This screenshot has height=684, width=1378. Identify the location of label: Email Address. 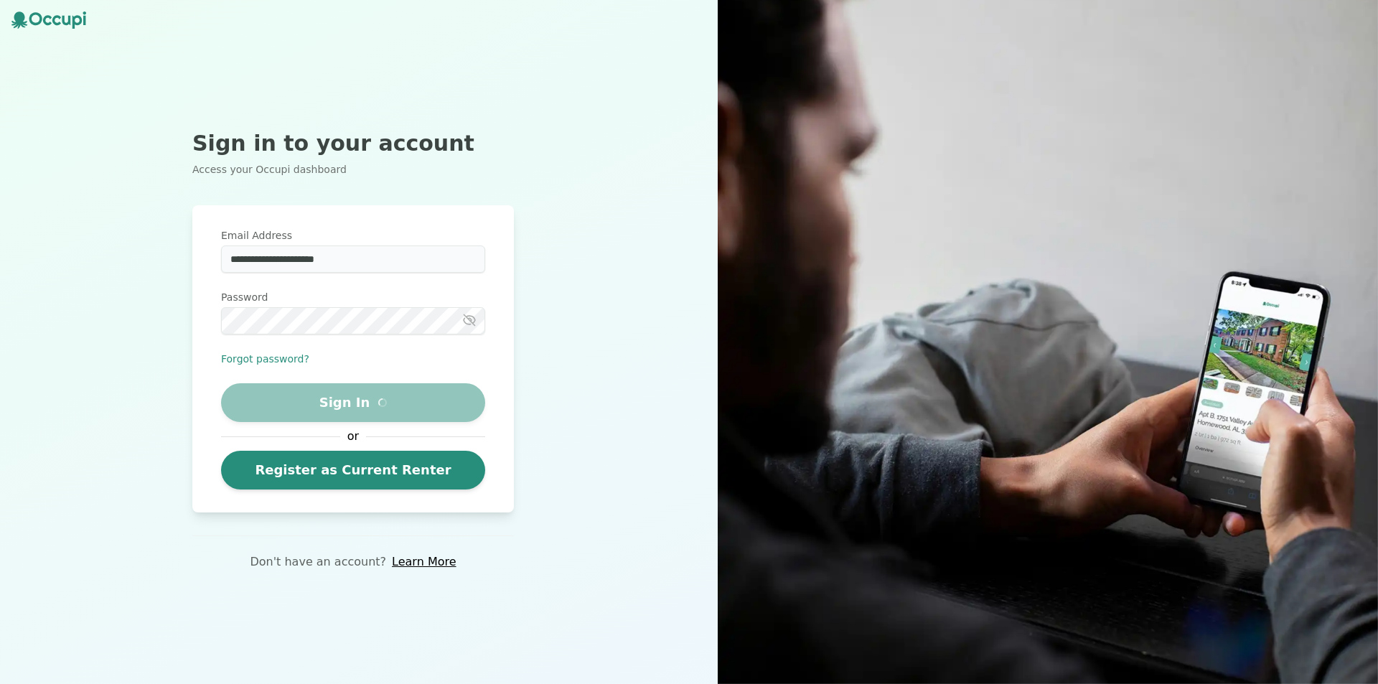
(353, 235).